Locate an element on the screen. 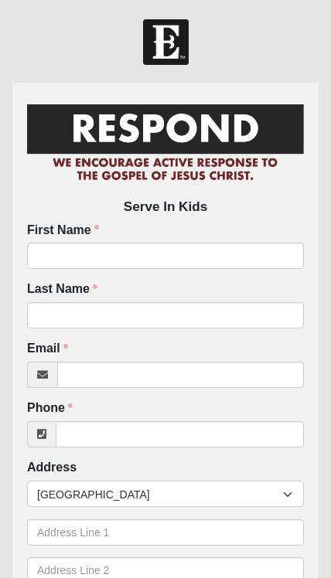  label: Email is located at coordinates (47, 349).